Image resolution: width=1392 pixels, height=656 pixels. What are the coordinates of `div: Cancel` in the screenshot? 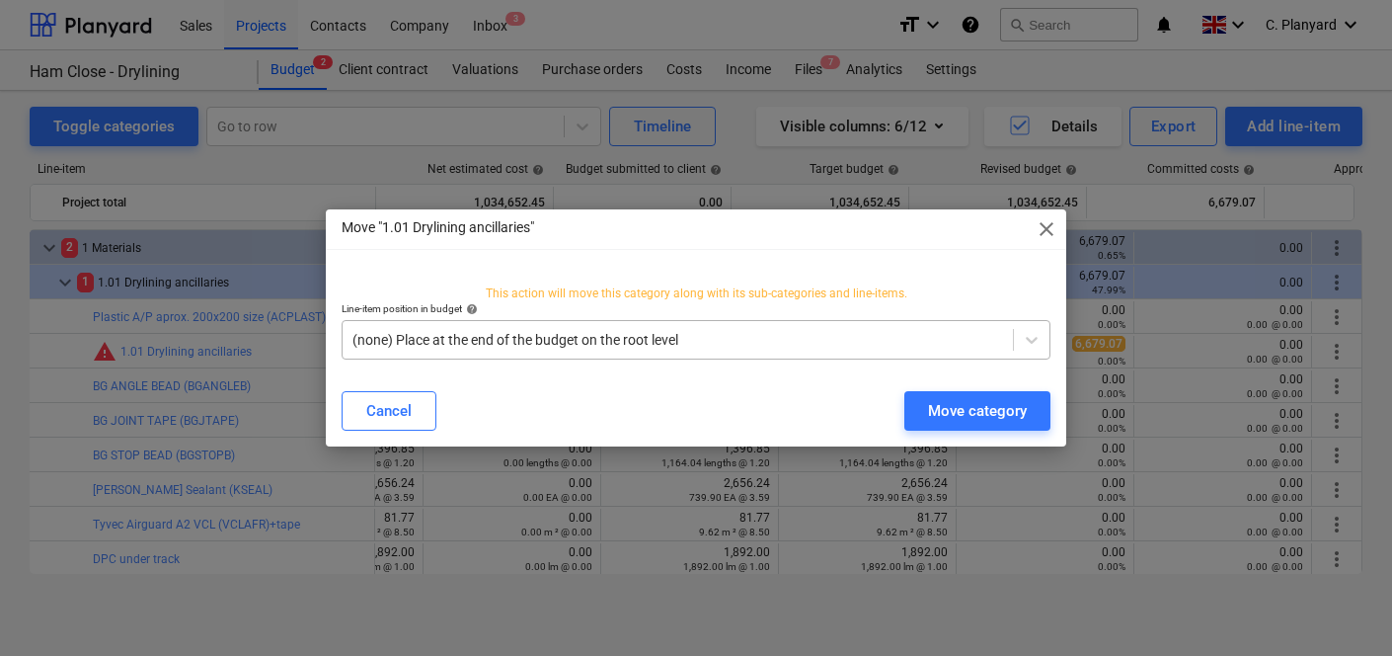 It's located at (389, 411).